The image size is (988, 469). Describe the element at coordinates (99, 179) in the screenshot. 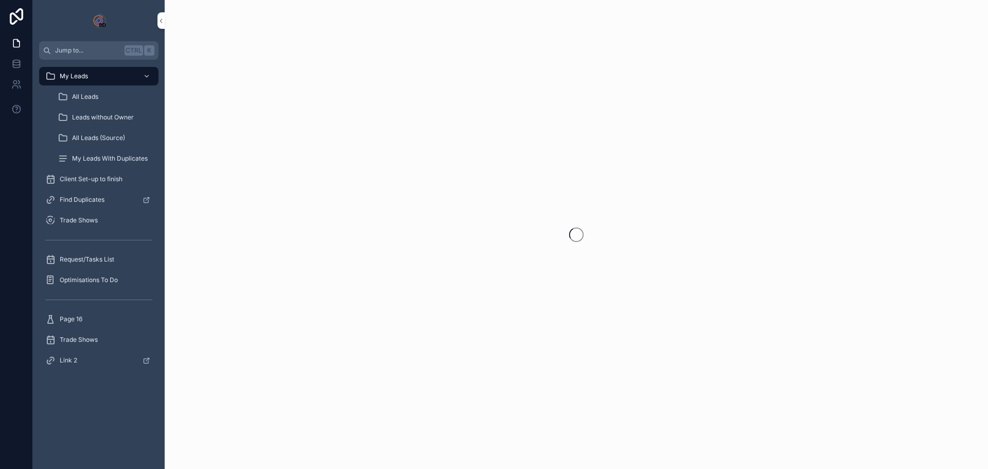

I see `a: Client Set-up to finish` at that location.